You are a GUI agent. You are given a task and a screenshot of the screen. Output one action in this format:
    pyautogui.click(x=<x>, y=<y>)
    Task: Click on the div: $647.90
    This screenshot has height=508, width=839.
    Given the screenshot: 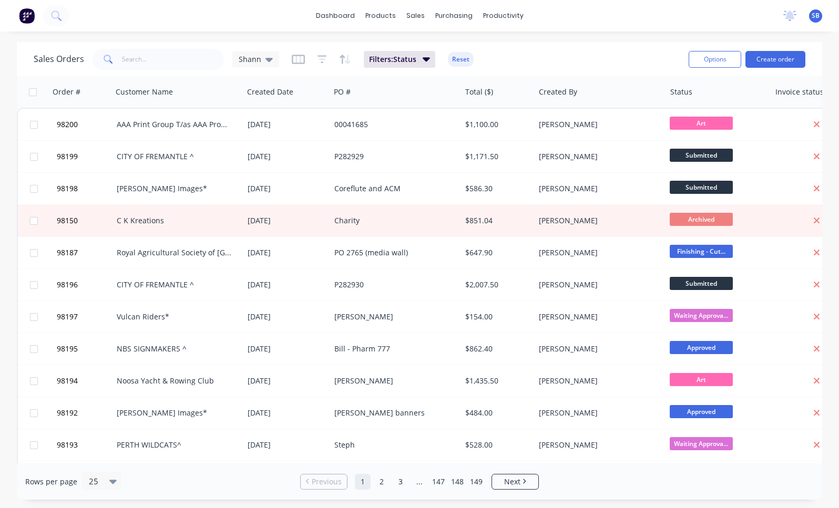 What is the action you would take?
    pyautogui.click(x=496, y=253)
    